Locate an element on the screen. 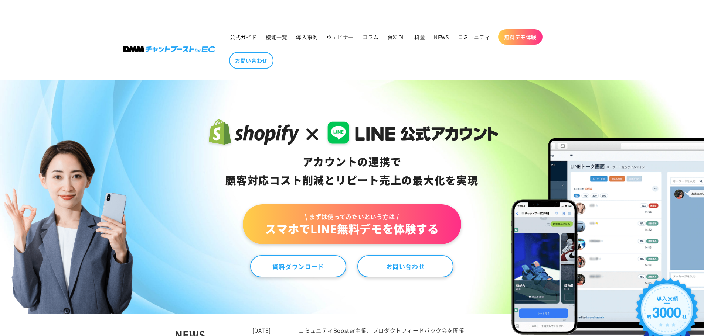 The height and width of the screenshot is (336, 704). a: 資料ダウンロード is located at coordinates (298, 267).